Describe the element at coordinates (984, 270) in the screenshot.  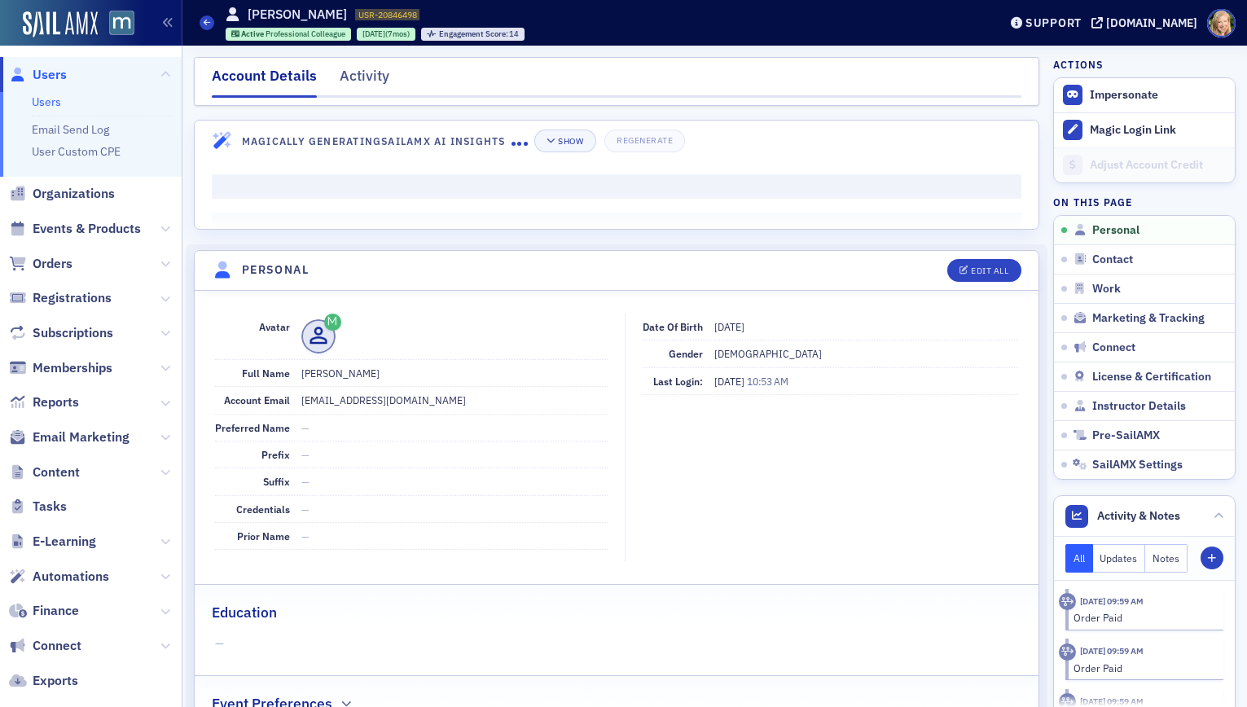
I see `button: Edit All` at that location.